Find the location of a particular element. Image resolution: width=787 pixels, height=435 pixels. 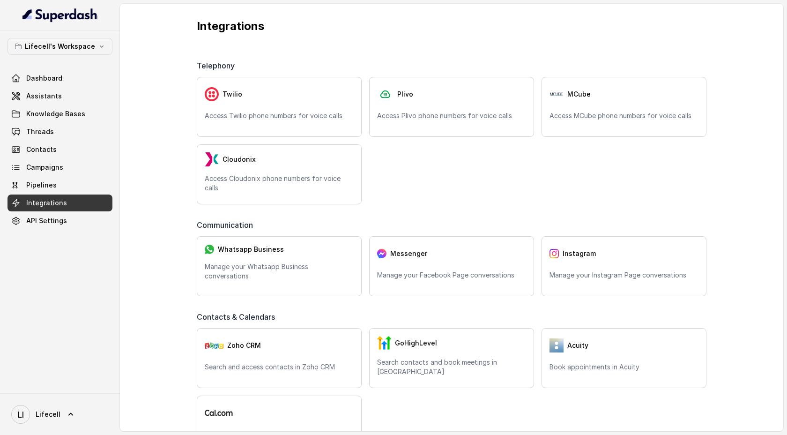

span: Contacts is located at coordinates (41, 150).